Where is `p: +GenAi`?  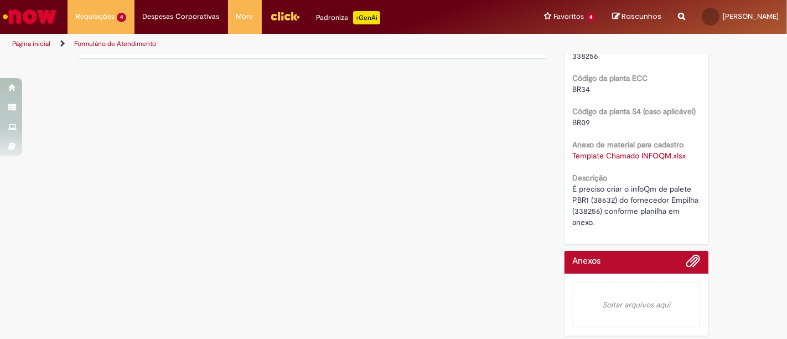
p: +GenAi is located at coordinates (366, 18).